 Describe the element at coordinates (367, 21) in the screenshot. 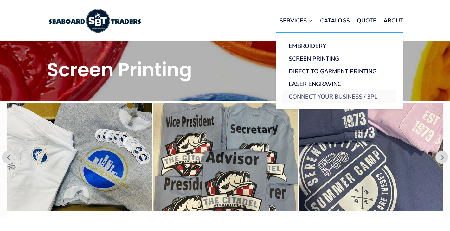

I see `a: Quote` at that location.